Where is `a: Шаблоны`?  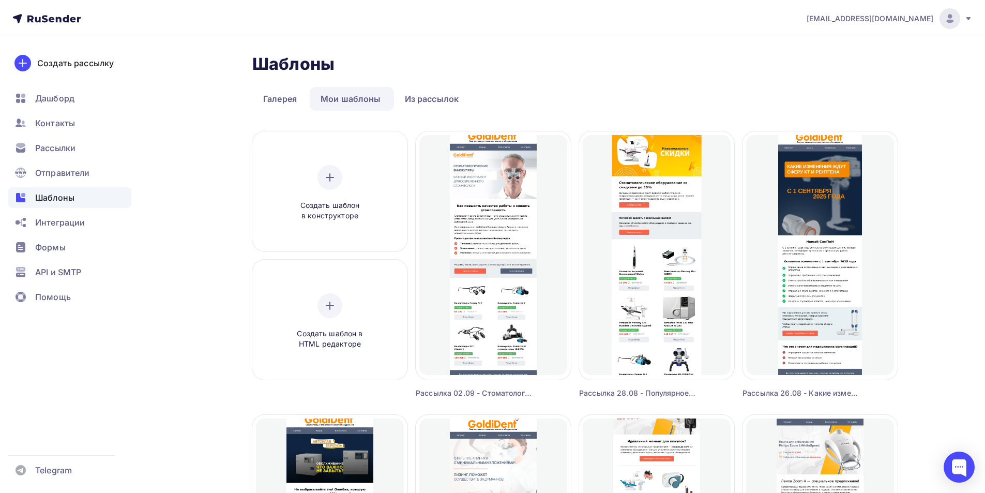 a: Шаблоны is located at coordinates (70, 198).